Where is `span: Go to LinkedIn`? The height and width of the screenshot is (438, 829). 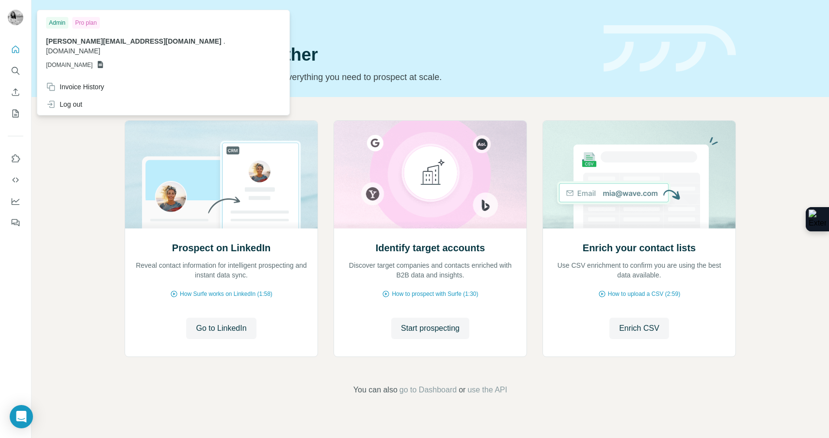 span: Go to LinkedIn is located at coordinates (221, 328).